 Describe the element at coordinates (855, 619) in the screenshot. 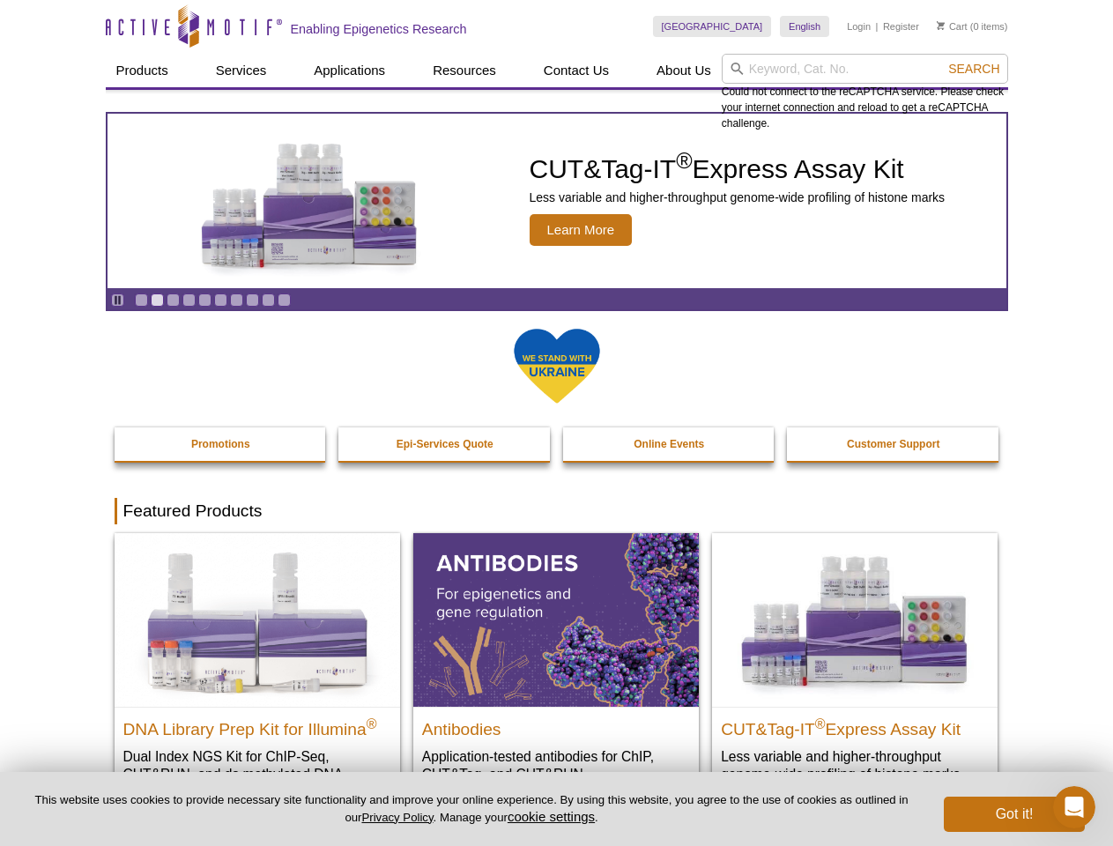

I see `img: CUT&Tag-IT® Express Assay Kit` at that location.